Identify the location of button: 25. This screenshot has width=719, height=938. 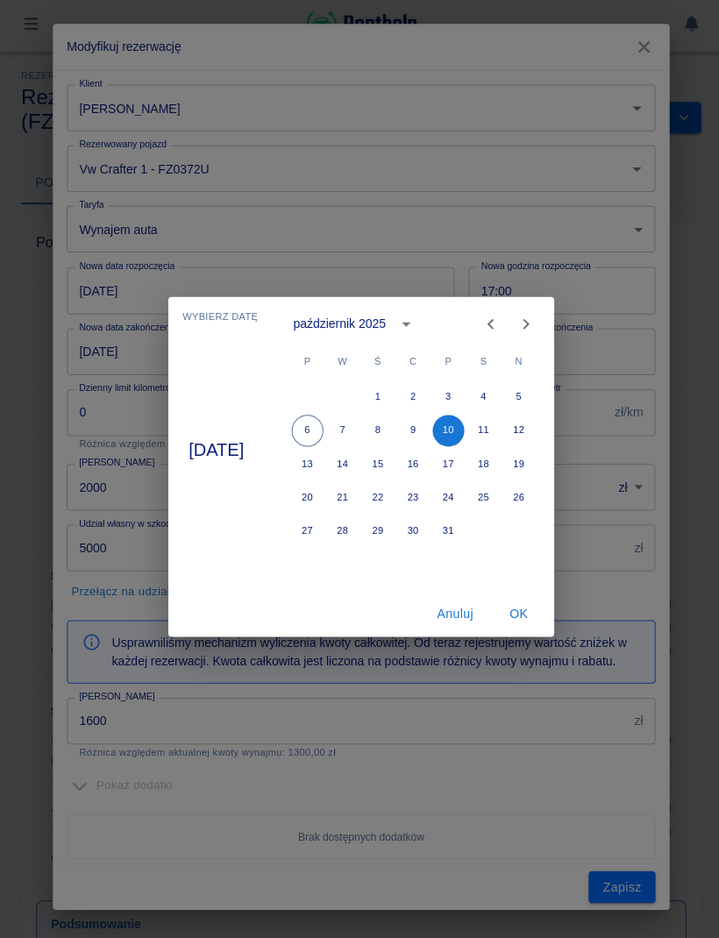
(481, 500).